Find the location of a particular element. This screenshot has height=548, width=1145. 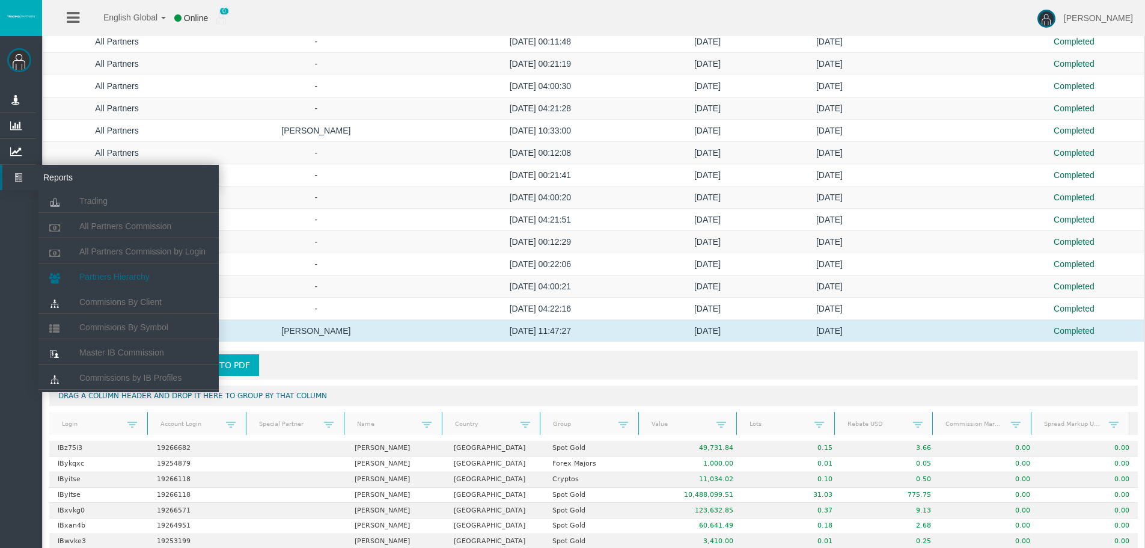

a: Partners Hierarchy is located at coordinates (129, 277).